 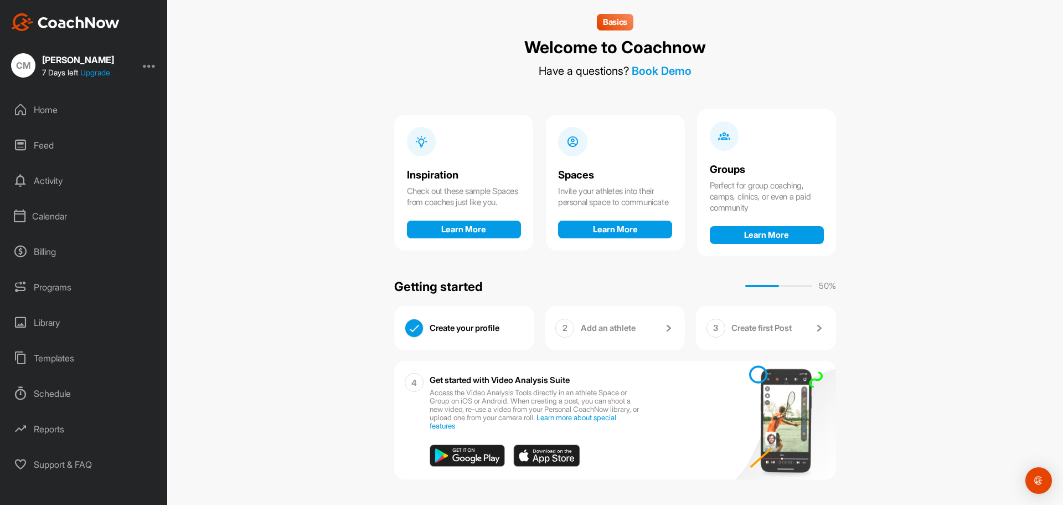 What do you see at coordinates (608, 328) in the screenshot?
I see `p: Add an athlete` at bounding box center [608, 328].